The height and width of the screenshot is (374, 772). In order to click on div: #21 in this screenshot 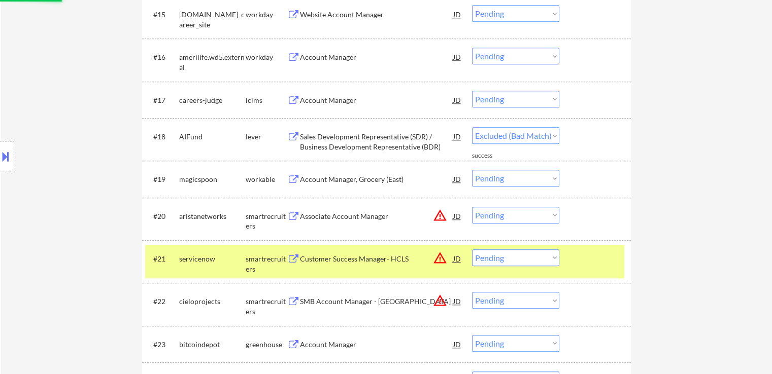, I will do `click(162, 259)`.